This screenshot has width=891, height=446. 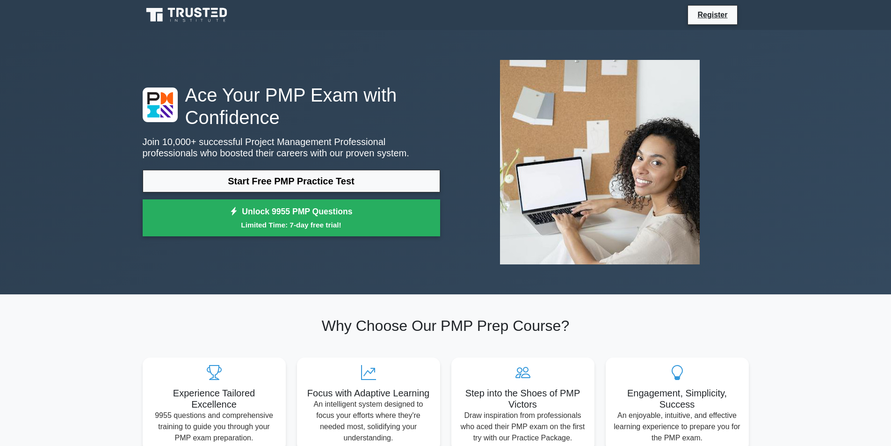 I want to click on h2: Why Choose Our PMP Prep Course?, so click(x=446, y=326).